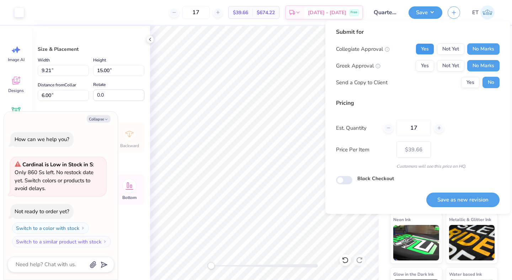 The width and height of the screenshot is (512, 280). What do you see at coordinates (357, 128) in the screenshot?
I see `label: Est. Quantity` at bounding box center [357, 128].